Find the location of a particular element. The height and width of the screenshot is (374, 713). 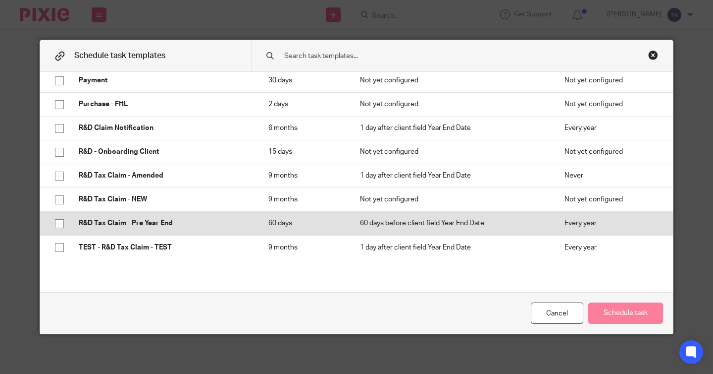

p: Payment is located at coordinates (163, 80).